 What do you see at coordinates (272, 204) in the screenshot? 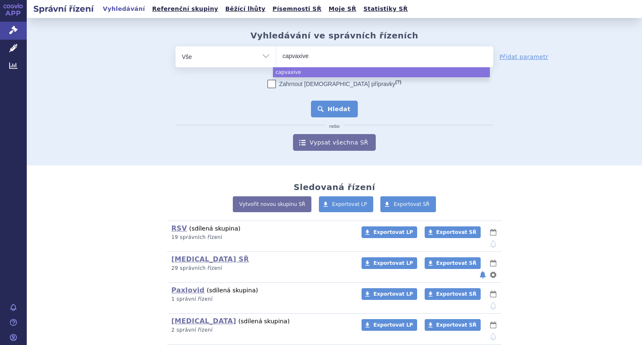
I see `a: Vytvořit novou skupinu SŘ` at bounding box center [272, 204].